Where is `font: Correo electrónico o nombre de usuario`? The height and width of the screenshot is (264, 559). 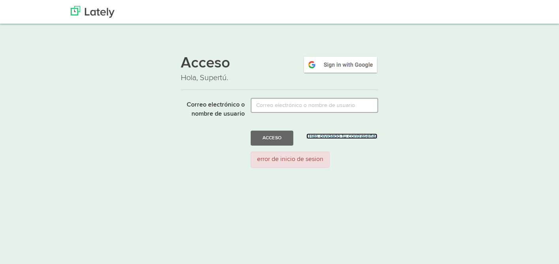 font: Correo electrónico o nombre de usuario is located at coordinates (215, 109).